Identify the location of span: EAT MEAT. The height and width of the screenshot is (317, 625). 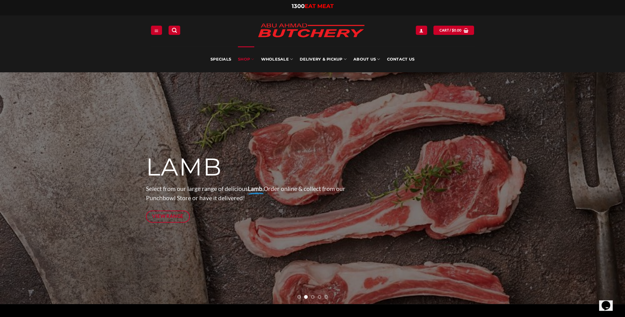
(319, 6).